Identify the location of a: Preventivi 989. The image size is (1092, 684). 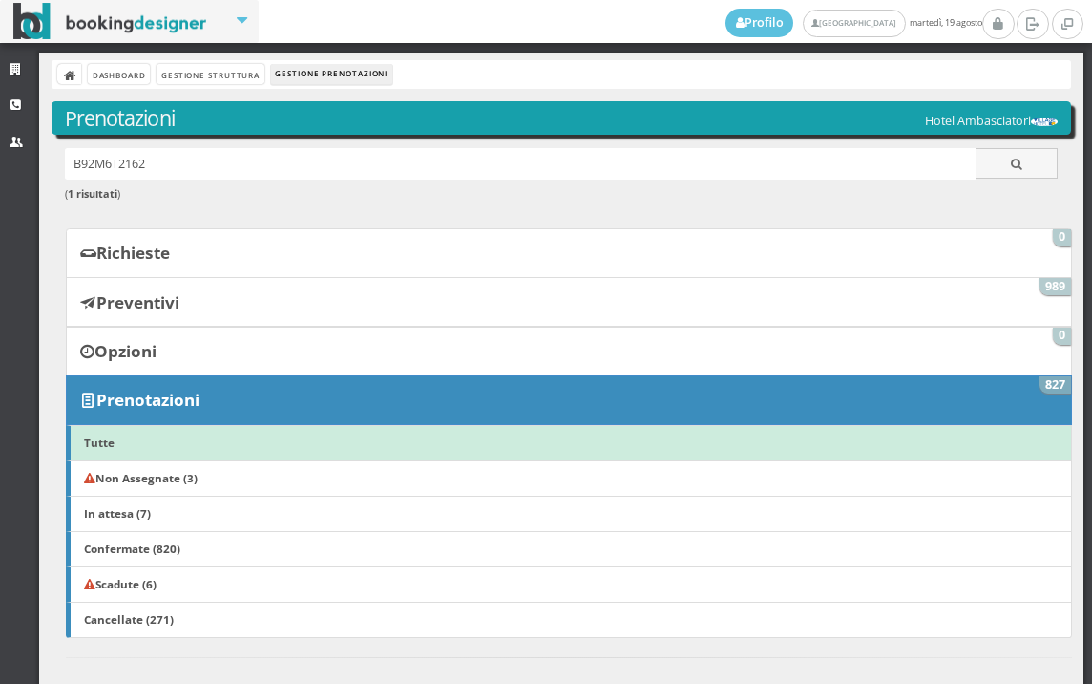
(569, 302).